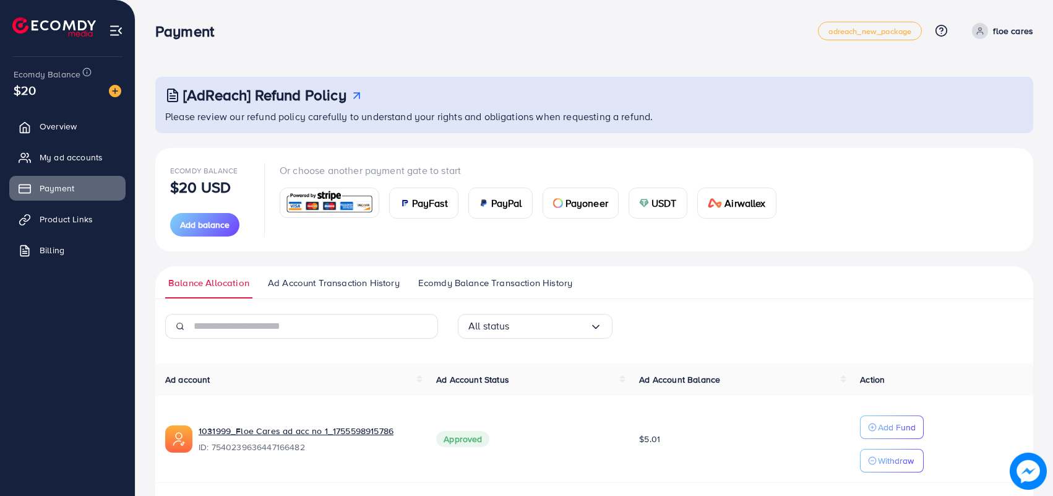  Describe the element at coordinates (265, 95) in the screenshot. I see `h3: [AdReach] Refund Policy` at that location.